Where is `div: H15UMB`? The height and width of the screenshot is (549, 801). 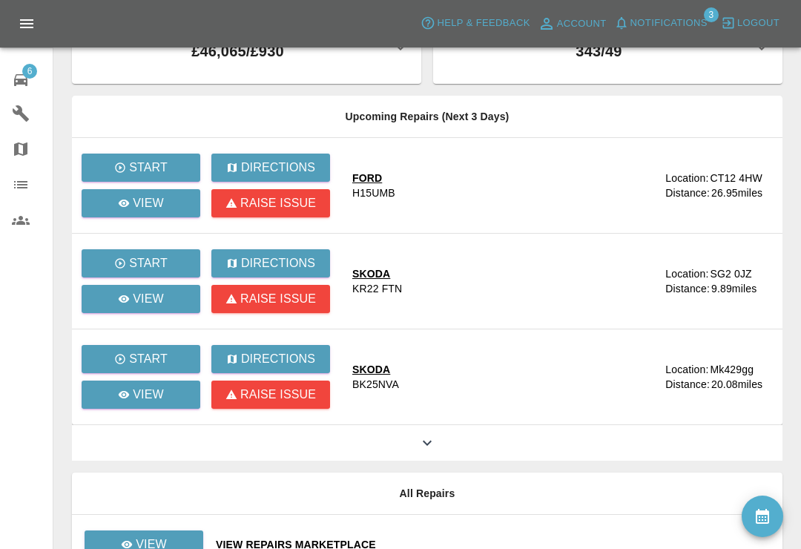 div: H15UMB is located at coordinates (374, 193).